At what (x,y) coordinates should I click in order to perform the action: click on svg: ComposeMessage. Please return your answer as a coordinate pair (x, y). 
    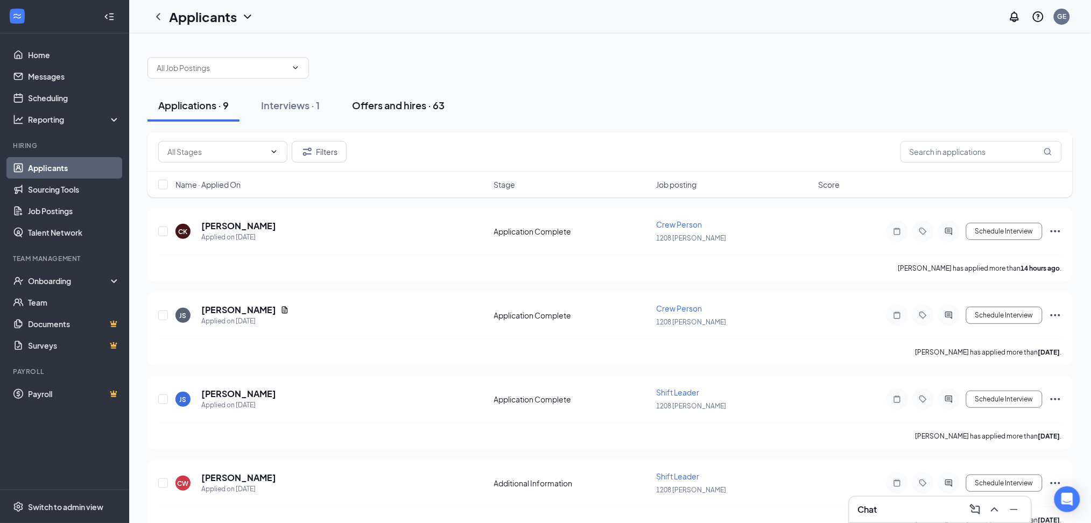
    Looking at the image, I should click on (975, 510).